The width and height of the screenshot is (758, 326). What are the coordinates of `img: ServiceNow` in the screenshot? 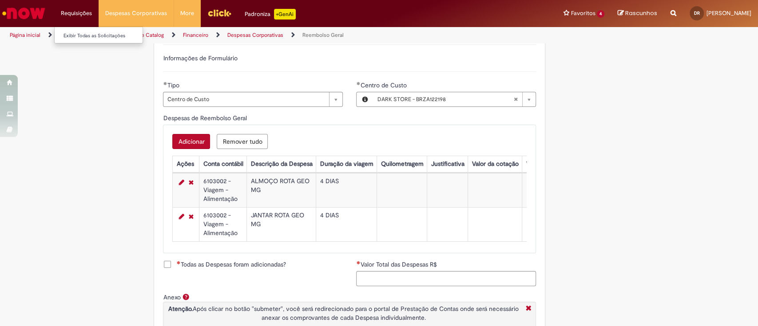 It's located at (24, 13).